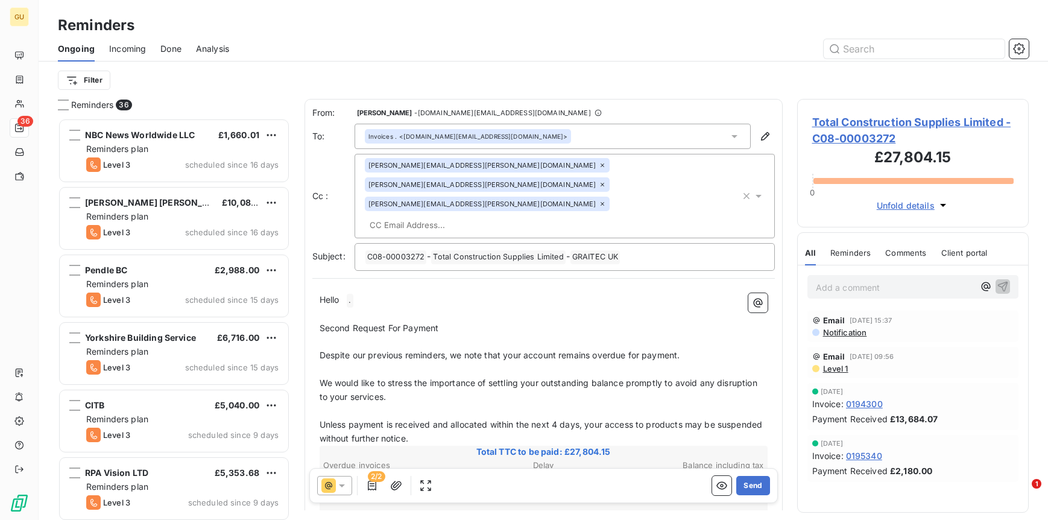 The width and height of the screenshot is (1048, 520). Describe the element at coordinates (835, 368) in the screenshot. I see `span: Level 1` at that location.